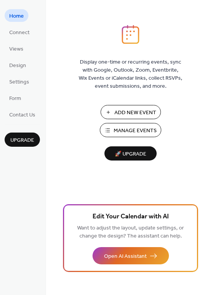 The height and width of the screenshot is (295, 215). Describe the element at coordinates (130, 217) in the screenshot. I see `span: Edit Your Calendar with AI` at that location.